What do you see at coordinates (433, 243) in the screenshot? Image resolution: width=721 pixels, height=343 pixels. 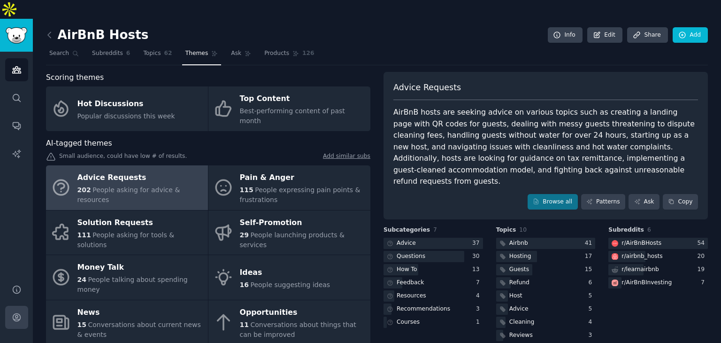 I see `a: Advice37` at bounding box center [433, 243].